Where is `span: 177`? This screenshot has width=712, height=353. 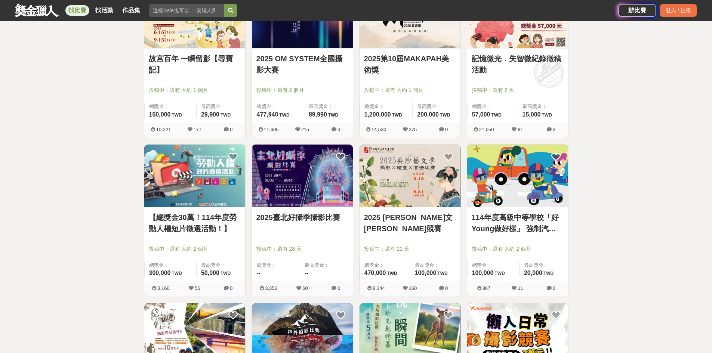
span: 177 is located at coordinates (198, 129).